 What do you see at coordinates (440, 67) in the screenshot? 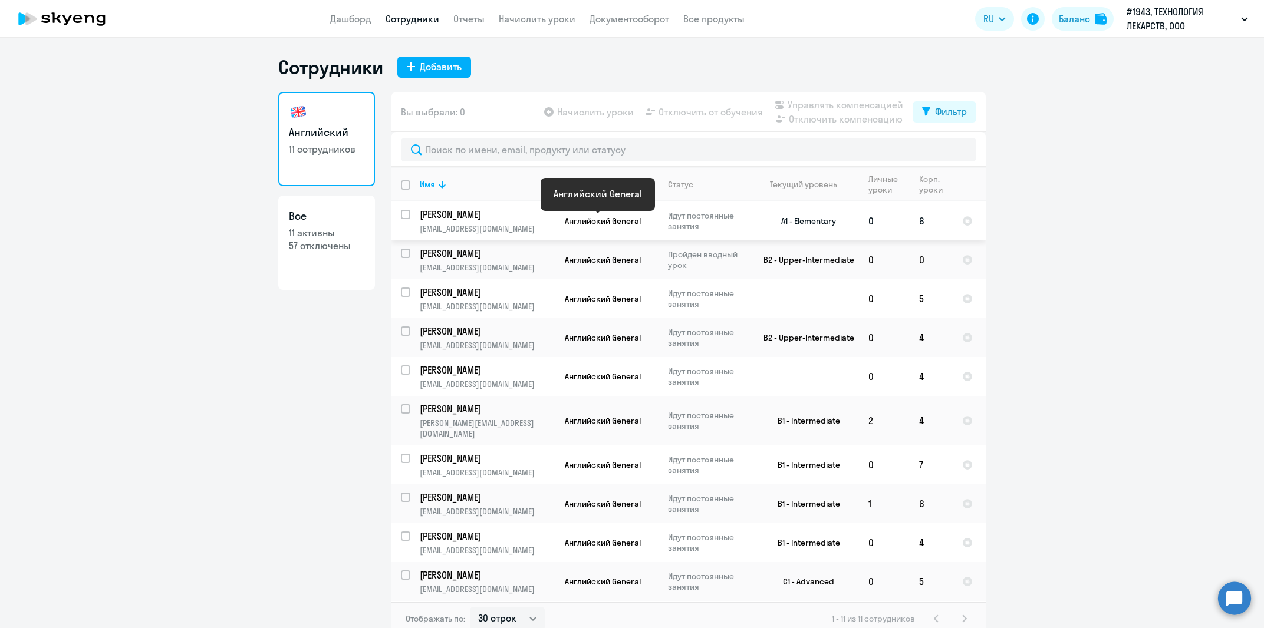
I see `div: Добавить` at bounding box center [440, 67].